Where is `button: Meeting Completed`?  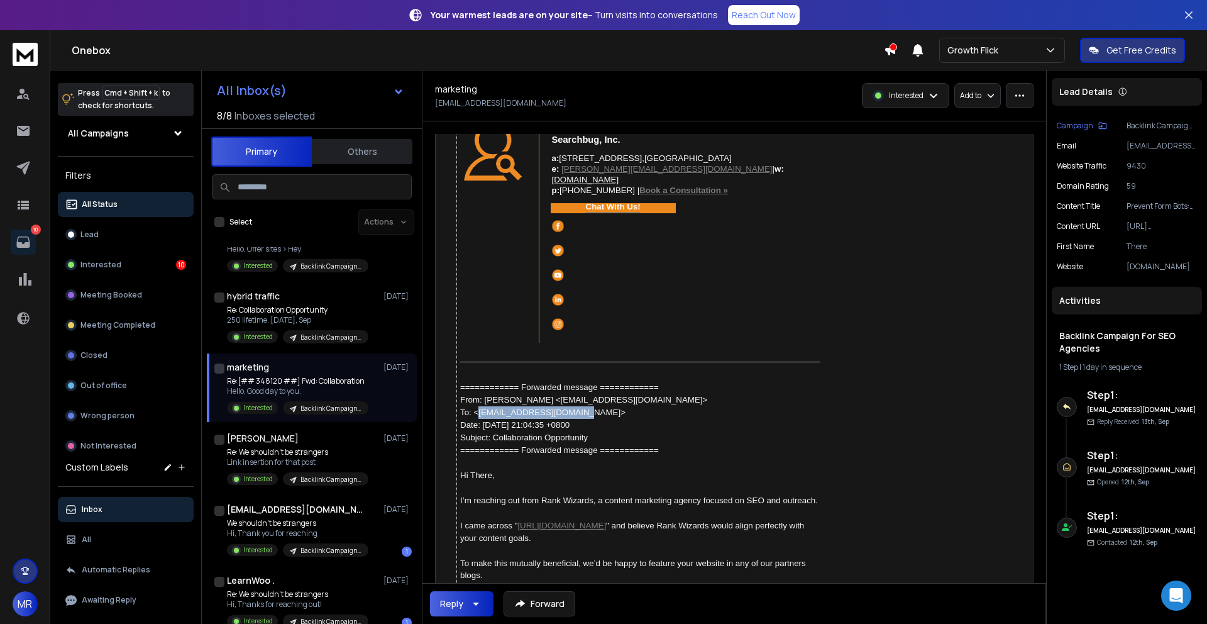
button: Meeting Completed is located at coordinates (126, 325).